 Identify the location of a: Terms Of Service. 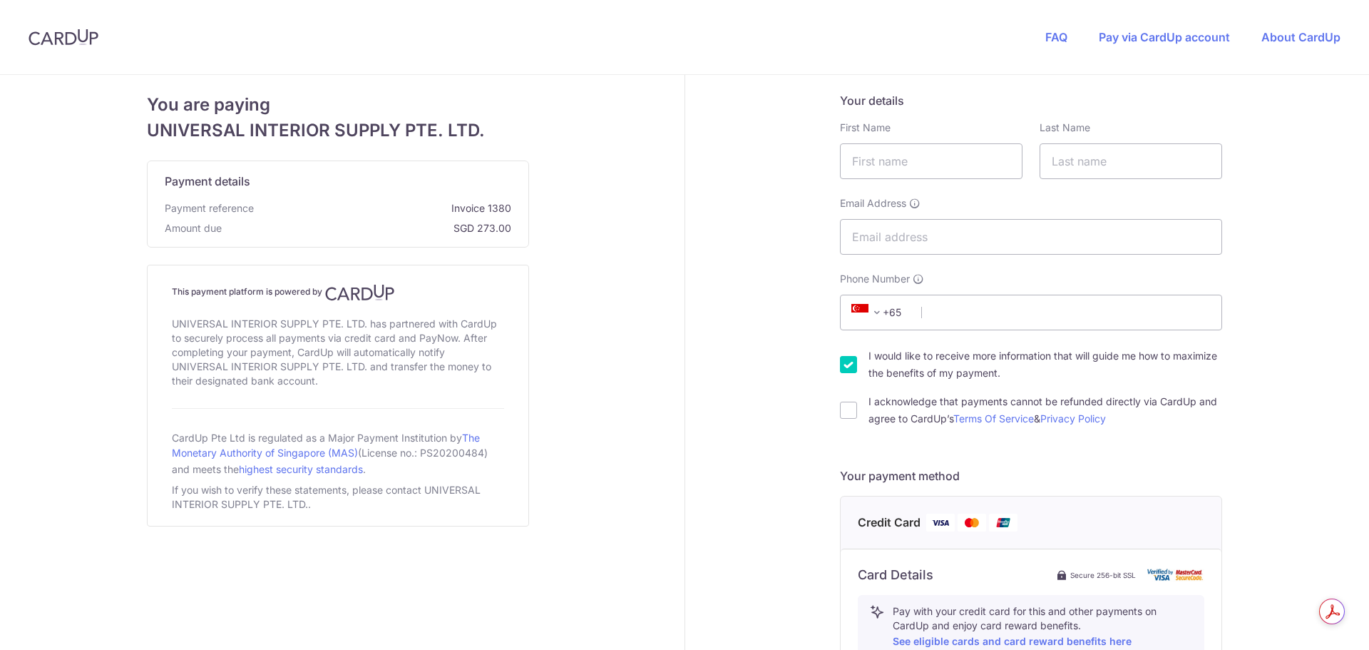
(993, 418).